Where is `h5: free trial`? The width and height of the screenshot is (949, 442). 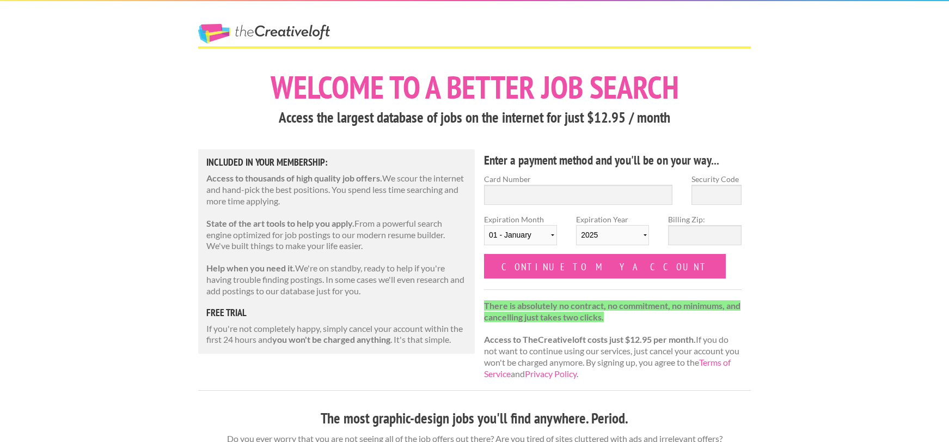
h5: free trial is located at coordinates (337, 313).